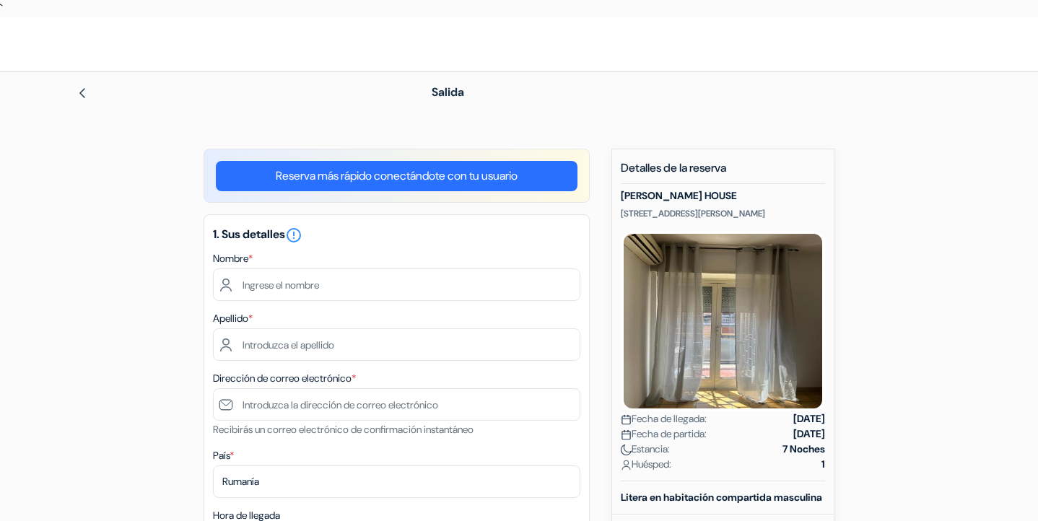  Describe the element at coordinates (626, 465) in the screenshot. I see `img: user_icon.svg` at that location.